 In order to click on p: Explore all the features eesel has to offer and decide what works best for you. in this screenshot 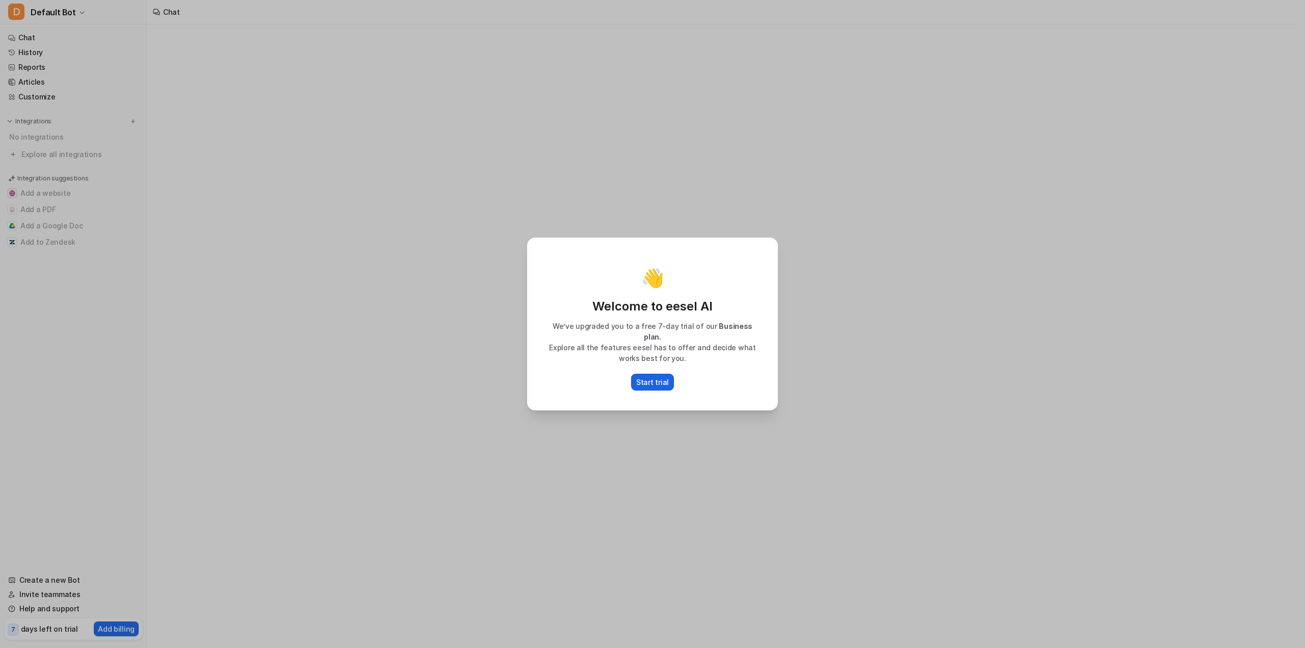, I will do `click(653, 353)`.